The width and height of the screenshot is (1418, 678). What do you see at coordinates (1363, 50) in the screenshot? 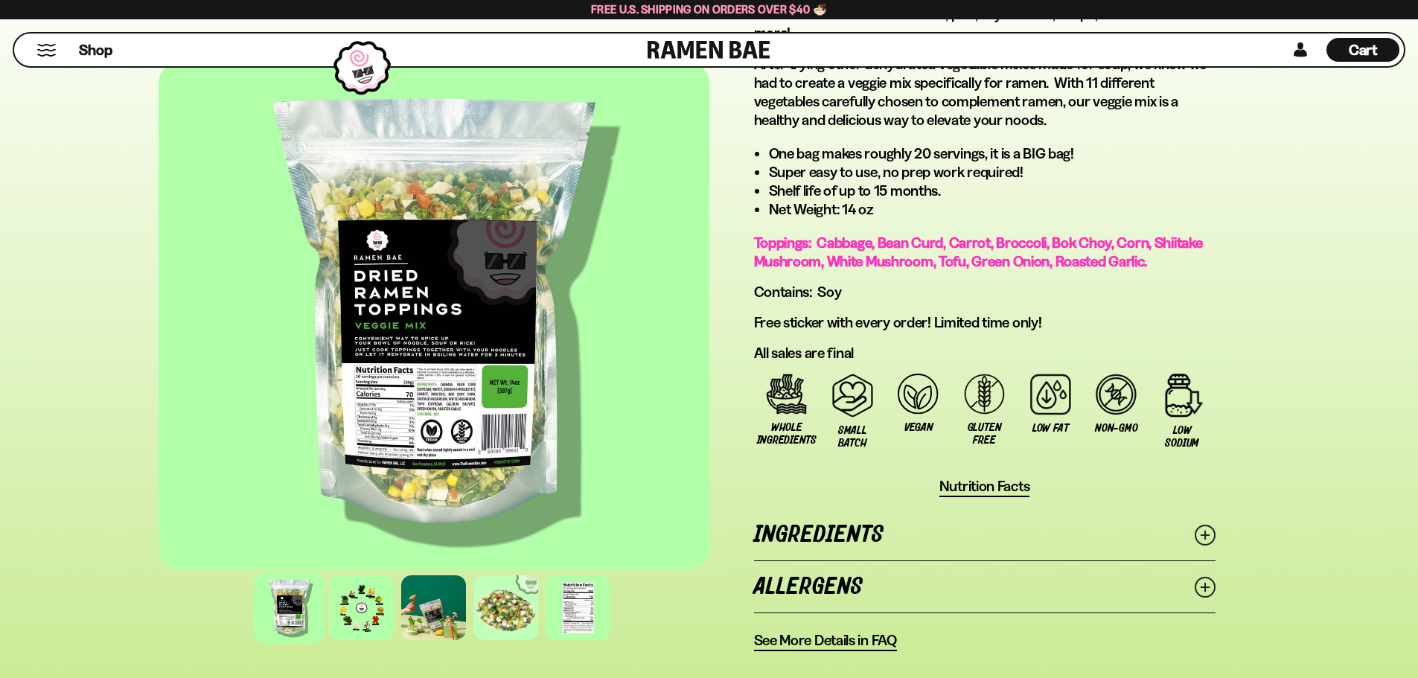
I see `div: Cart` at bounding box center [1363, 50].